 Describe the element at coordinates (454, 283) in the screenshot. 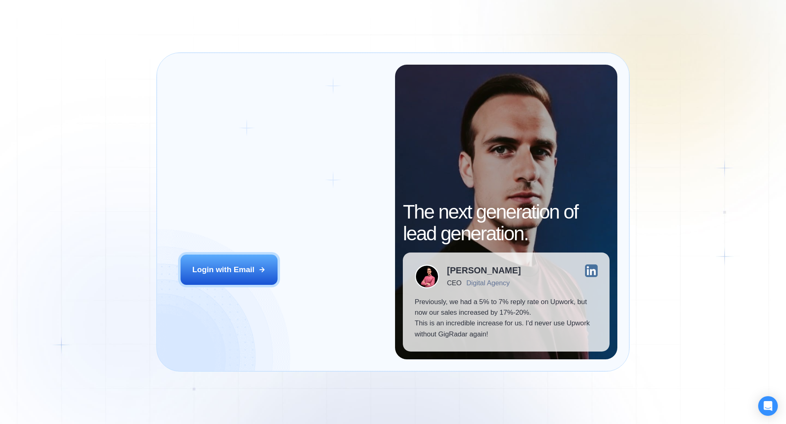

I see `div: CEO` at that location.